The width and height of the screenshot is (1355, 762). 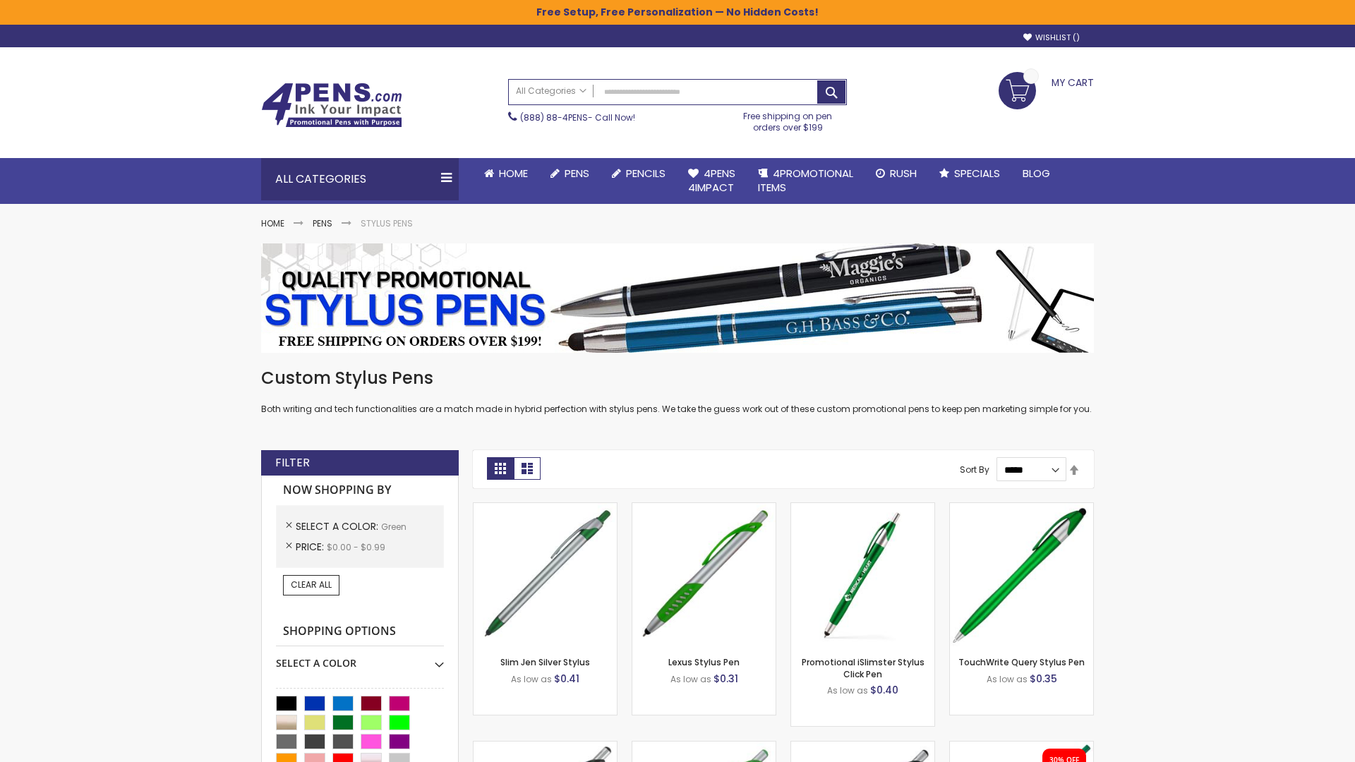 I want to click on div: Both writing and tech functionalities are a match made in hybrid perfection with stylus pens. We ..., so click(x=677, y=391).